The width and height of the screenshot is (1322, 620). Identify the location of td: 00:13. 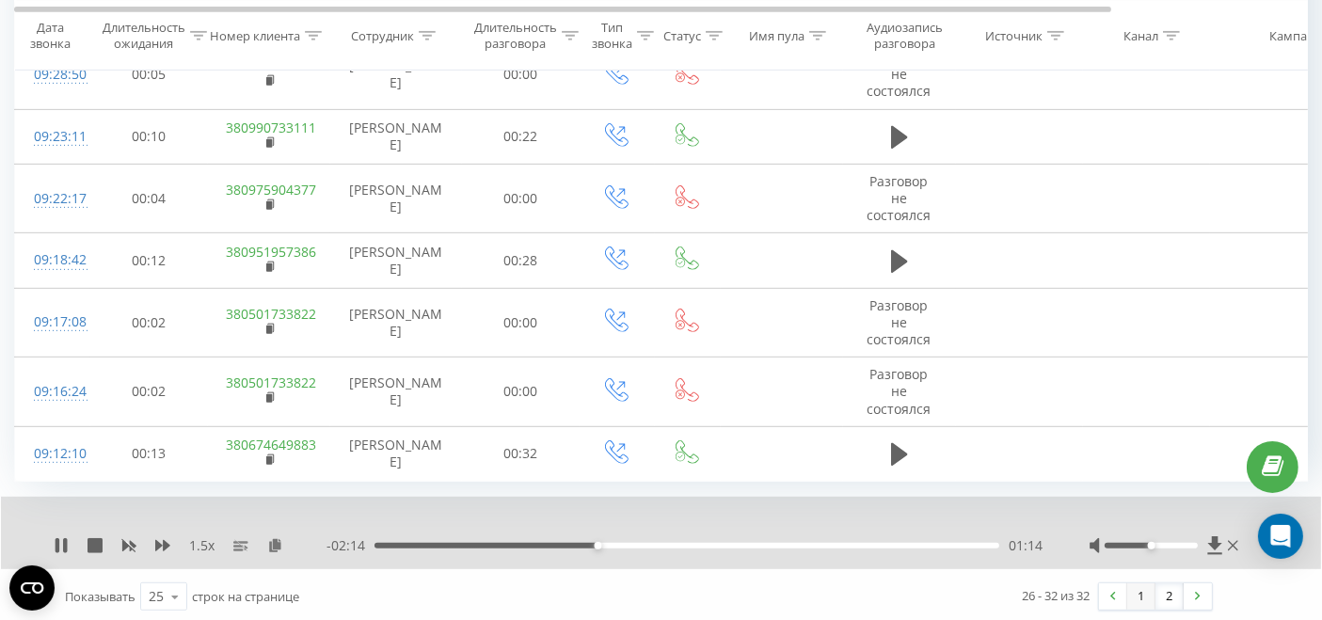
(149, 454).